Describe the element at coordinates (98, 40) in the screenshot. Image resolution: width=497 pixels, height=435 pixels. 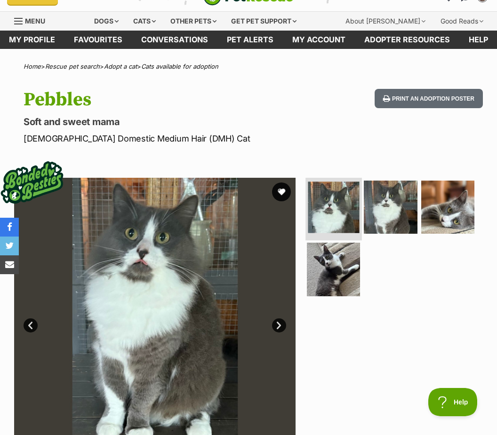
I see `a: Favourites` at that location.